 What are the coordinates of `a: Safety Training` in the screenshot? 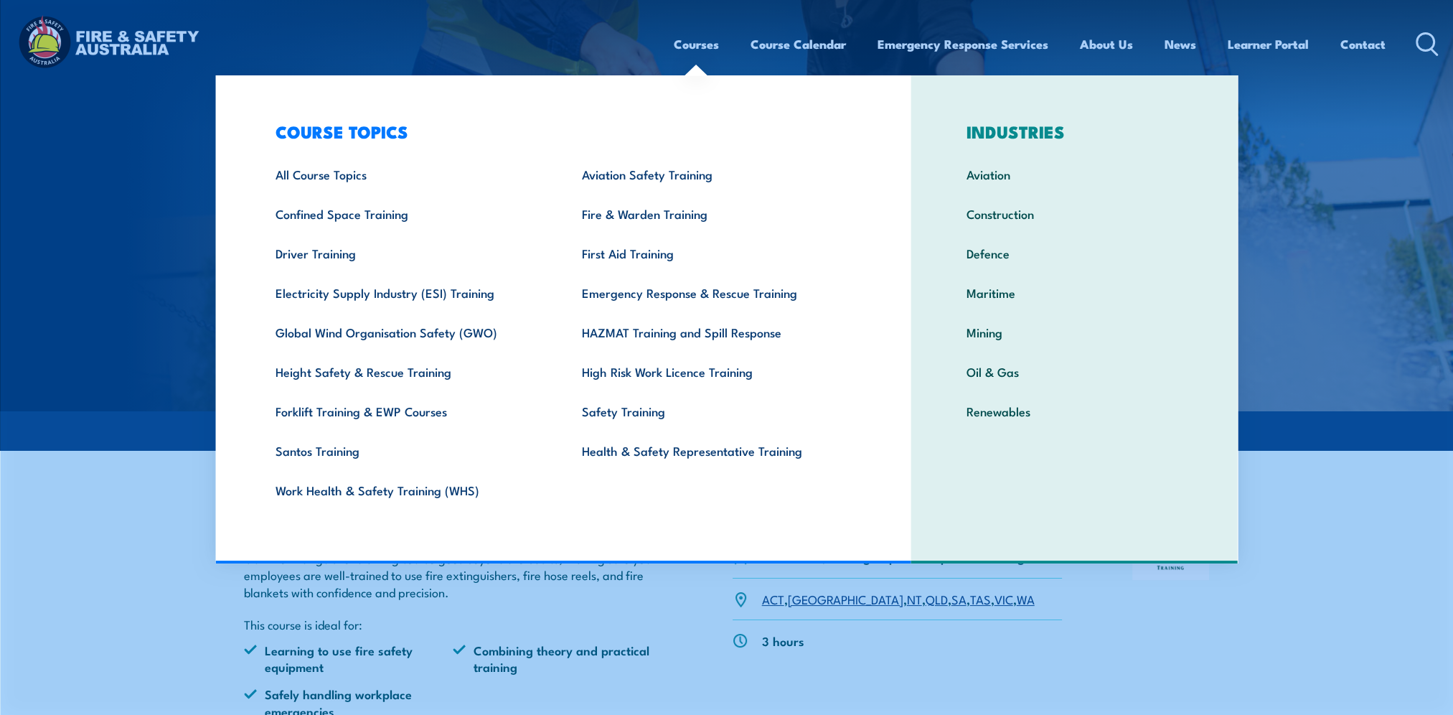 It's located at (713, 410).